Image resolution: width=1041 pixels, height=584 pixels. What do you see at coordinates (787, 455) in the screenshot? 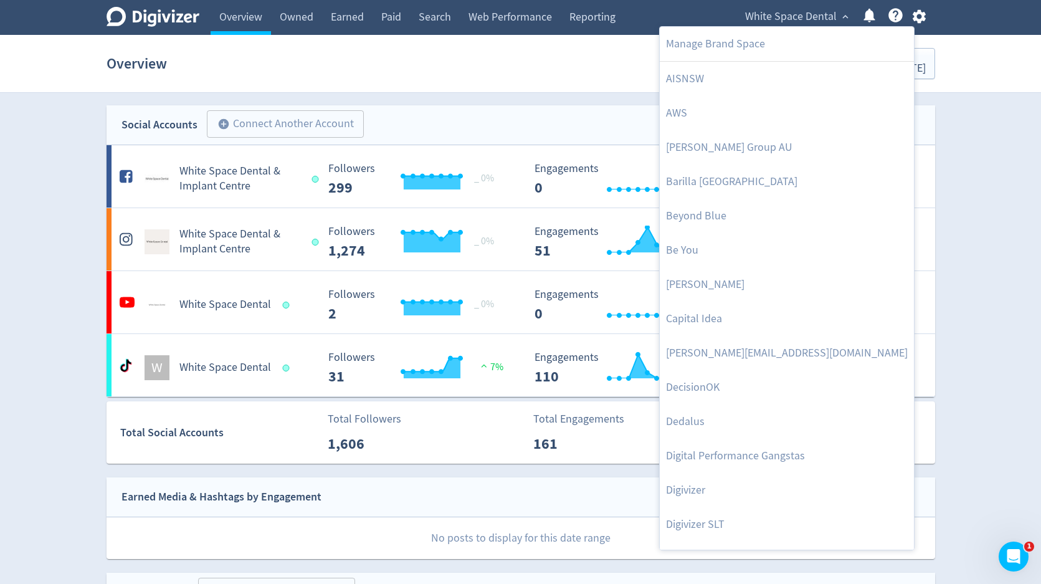
I see `a: Digital Performance Gangstas` at bounding box center [787, 455].